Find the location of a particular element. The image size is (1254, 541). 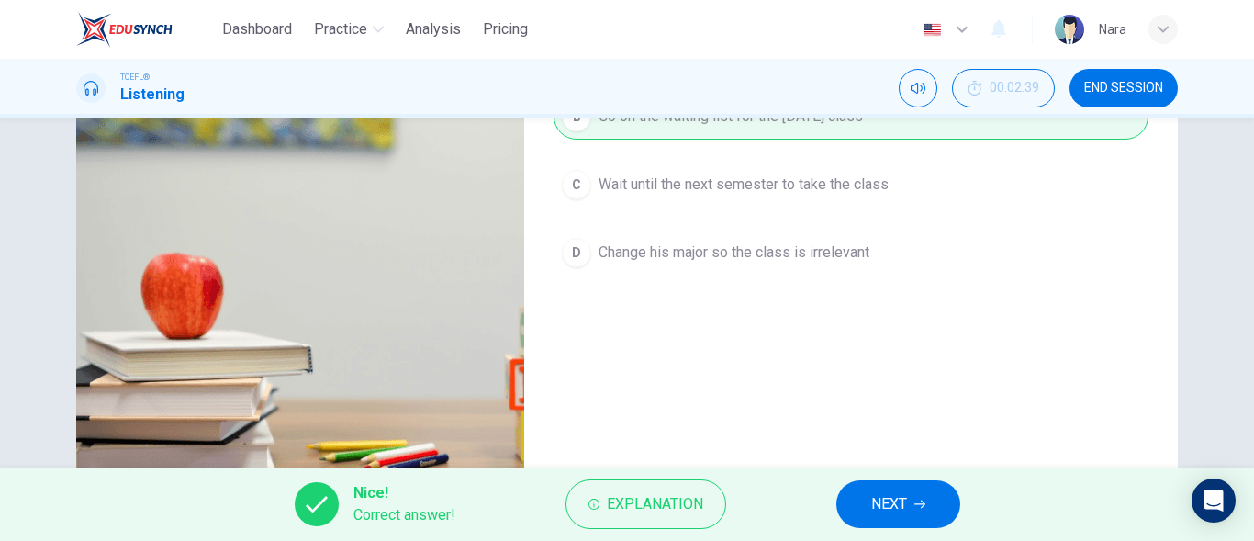

span: 00:02:39 is located at coordinates (1014, 88).